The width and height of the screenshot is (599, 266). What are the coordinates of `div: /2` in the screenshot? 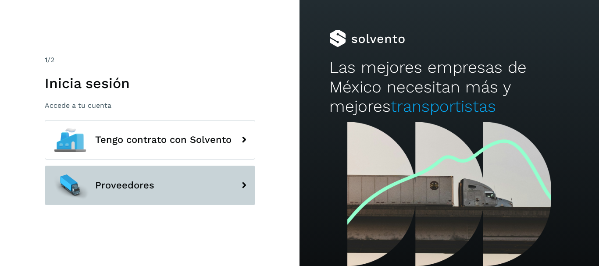 It's located at (150, 60).